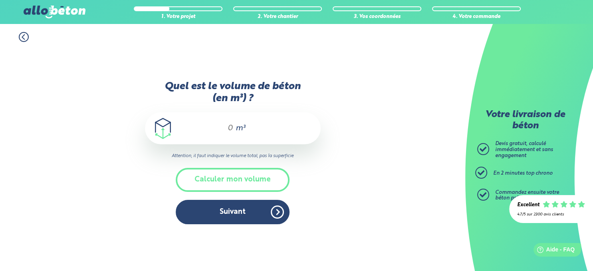  What do you see at coordinates (227, 128) in the screenshot?
I see `input: 0` at bounding box center [227, 128].